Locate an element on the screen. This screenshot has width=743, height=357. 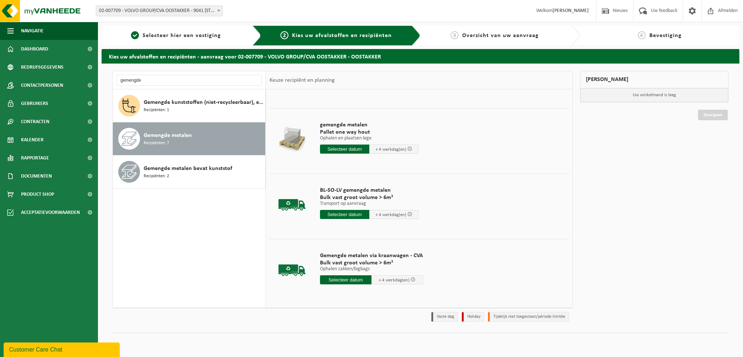
span: Bedrijfsgegevens is located at coordinates (42, 67).